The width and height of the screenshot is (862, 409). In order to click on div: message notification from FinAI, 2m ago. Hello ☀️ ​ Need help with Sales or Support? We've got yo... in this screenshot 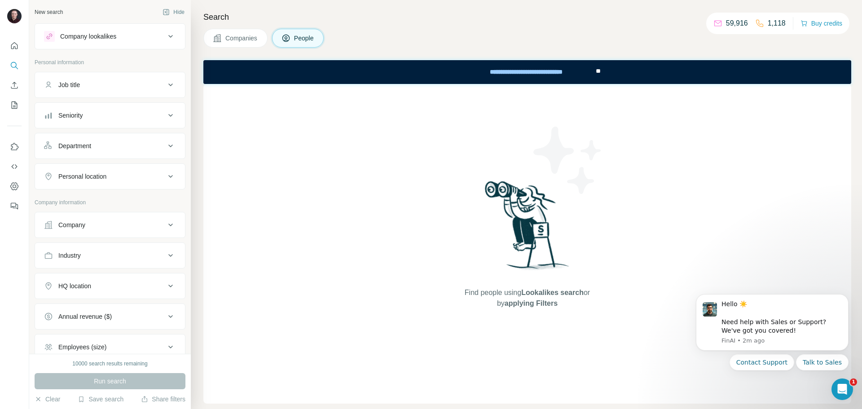, I will do `click(90, 40)`.